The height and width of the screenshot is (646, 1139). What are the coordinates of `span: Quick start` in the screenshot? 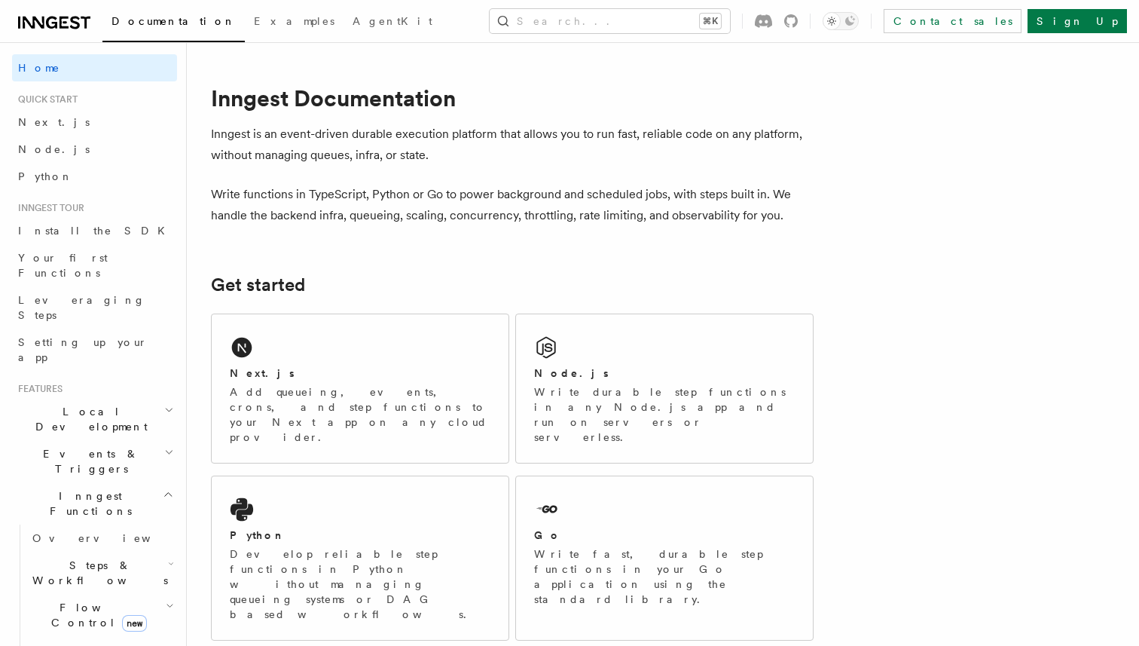 It's located at (44, 99).